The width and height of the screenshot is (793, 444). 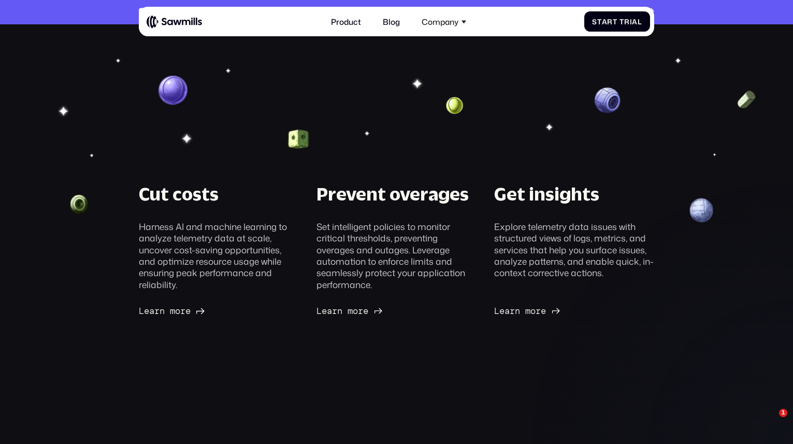 What do you see at coordinates (179, 194) in the screenshot?
I see `div: Cut costs` at bounding box center [179, 194].